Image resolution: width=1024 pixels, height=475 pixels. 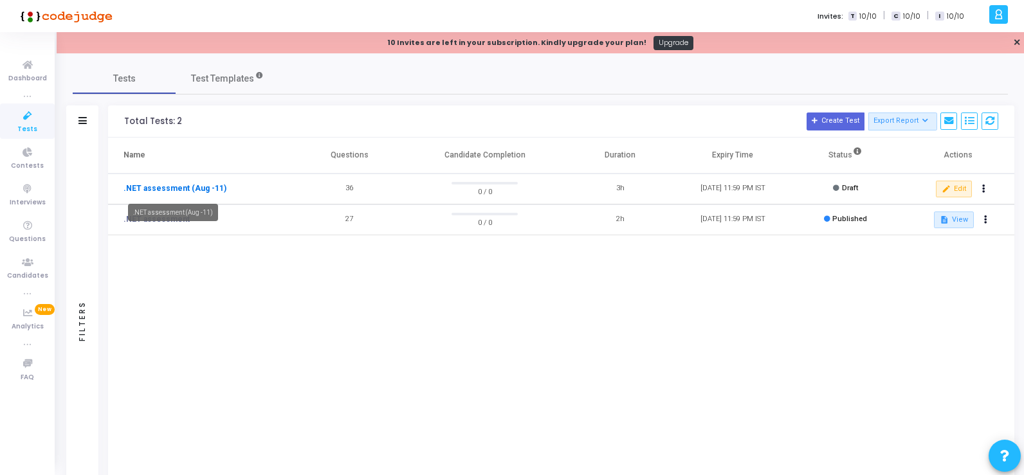 I want to click on th: Actions, so click(x=958, y=156).